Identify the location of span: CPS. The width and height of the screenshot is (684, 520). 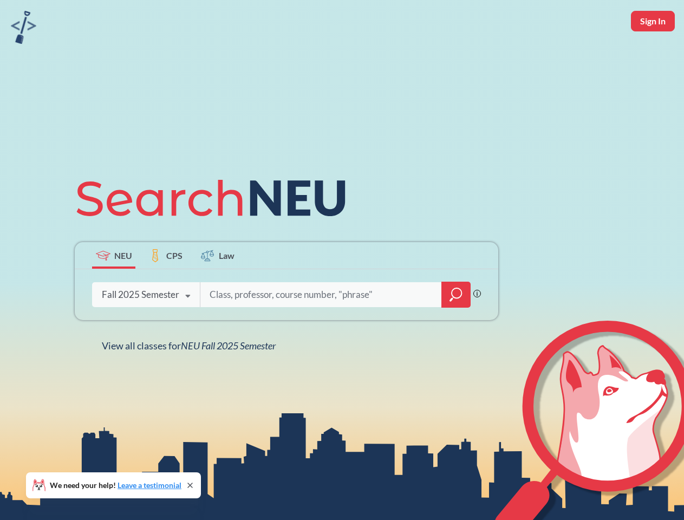
(175, 255).